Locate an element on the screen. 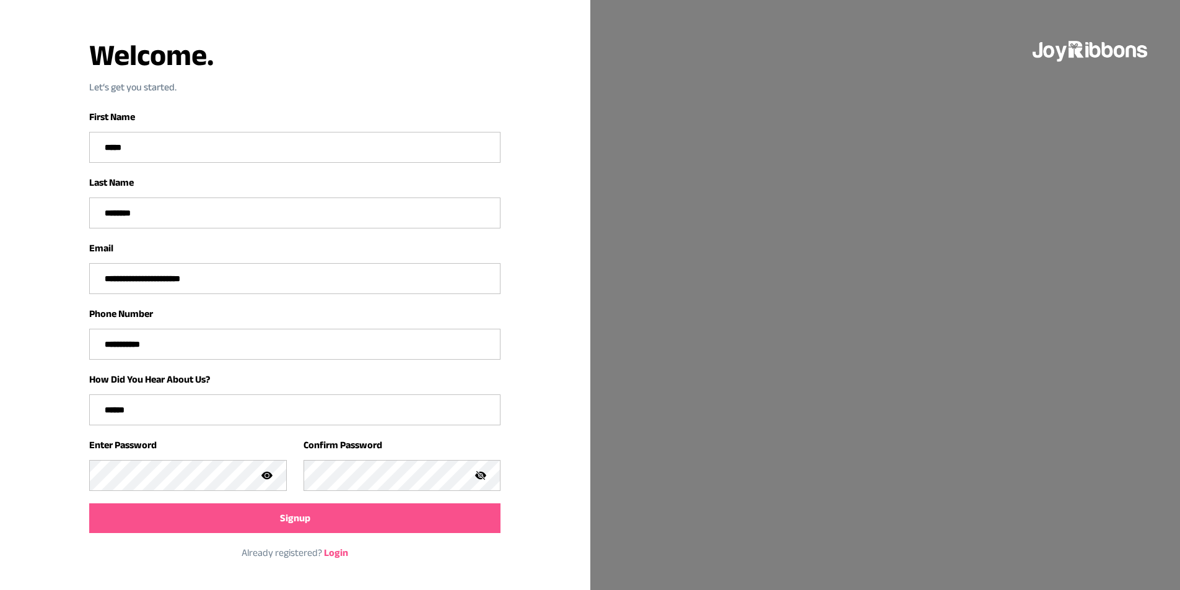 The image size is (1180, 590). h3: Welcome. is located at coordinates (295, 55).